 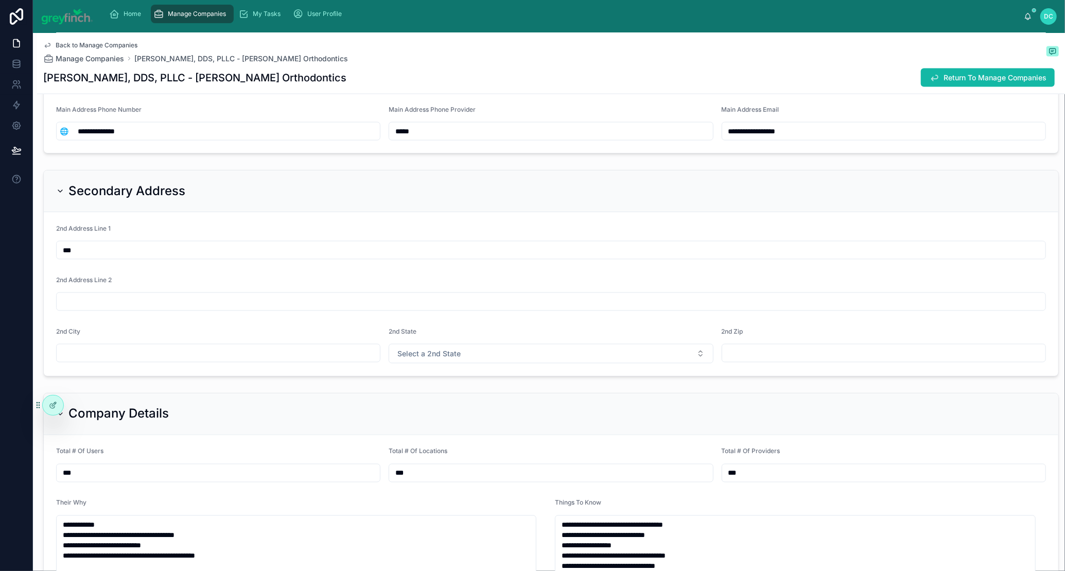 What do you see at coordinates (733, 331) in the screenshot?
I see `span: 2nd Zip` at bounding box center [733, 331].